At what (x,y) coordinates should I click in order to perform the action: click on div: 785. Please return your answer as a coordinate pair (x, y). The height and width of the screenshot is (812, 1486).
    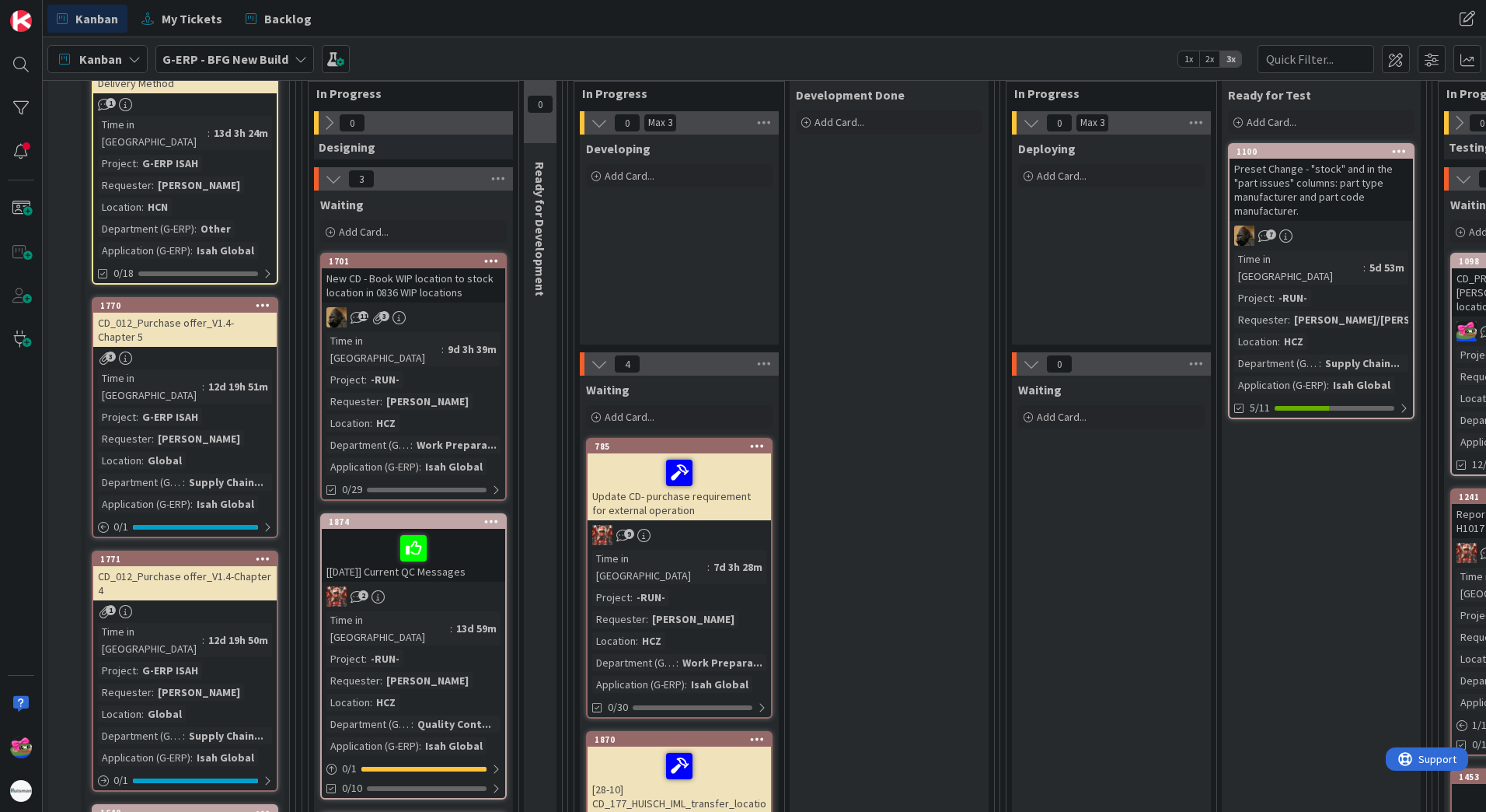
    Looking at the image, I should click on (679, 446).